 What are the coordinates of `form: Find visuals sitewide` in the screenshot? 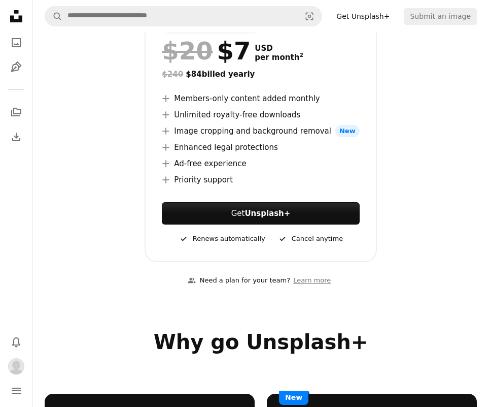 It's located at (183, 16).